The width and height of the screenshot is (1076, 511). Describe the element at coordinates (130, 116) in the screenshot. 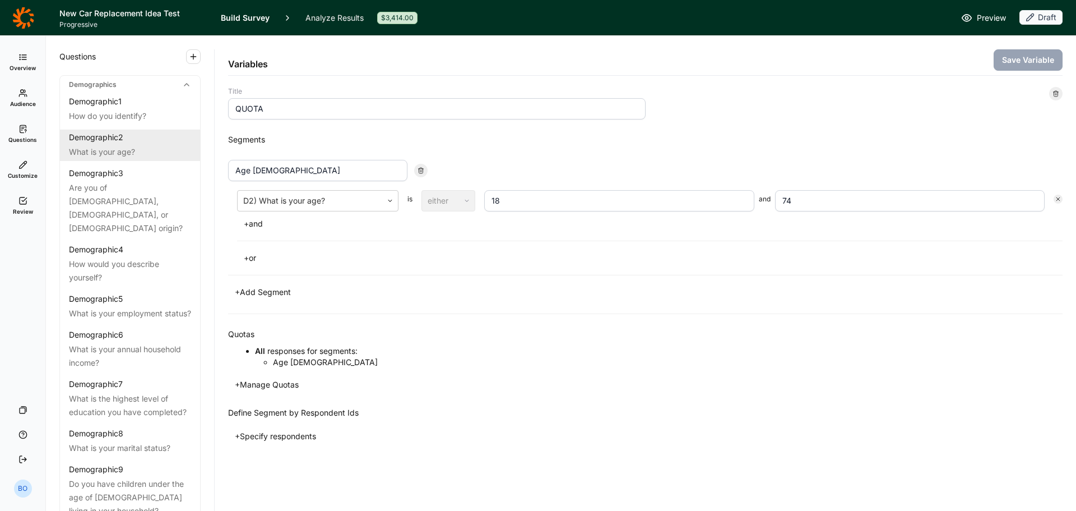

I see `div: How do you identify?` at that location.